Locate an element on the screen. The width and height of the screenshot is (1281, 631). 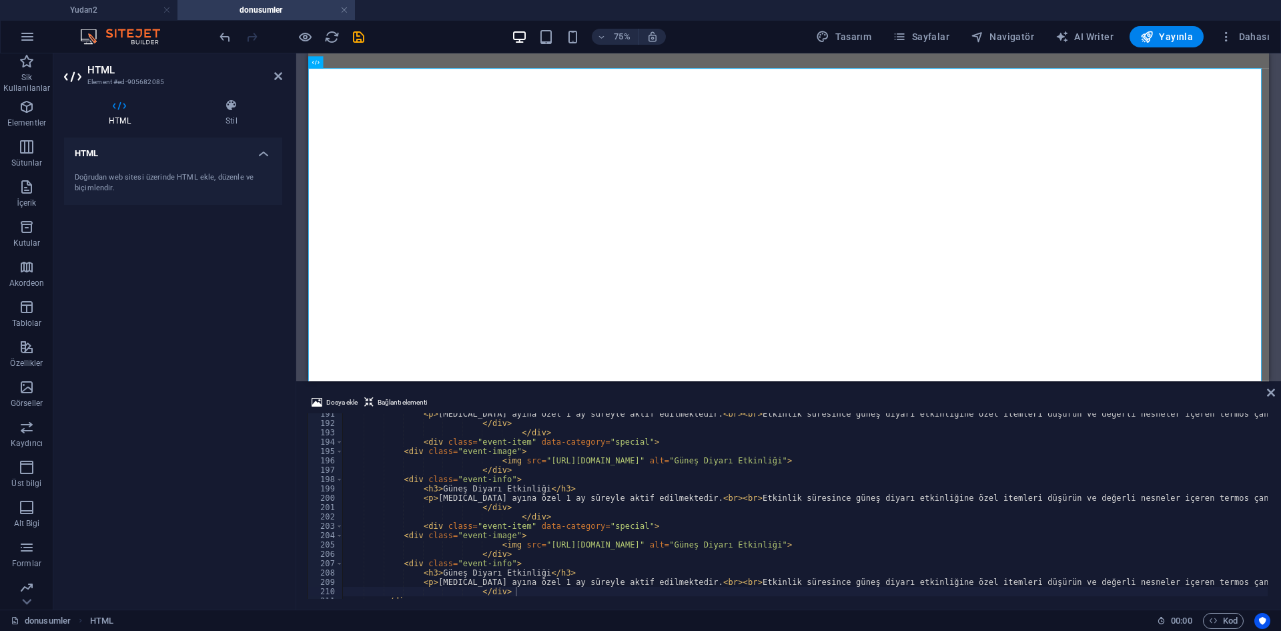
div: 208 is located at coordinates (326, 572).